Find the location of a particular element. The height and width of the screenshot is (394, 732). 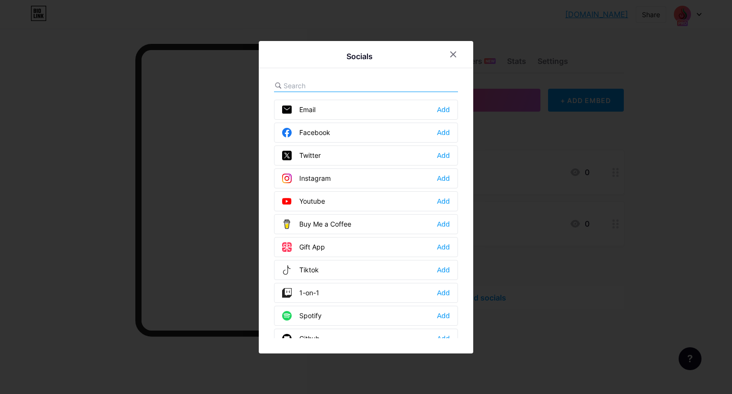

div: Buy Me a Coffee is located at coordinates (317, 224).